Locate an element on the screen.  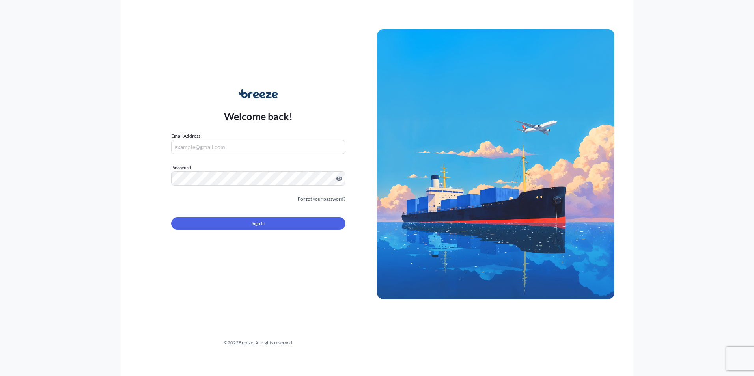
button: Show password is located at coordinates (339, 179).